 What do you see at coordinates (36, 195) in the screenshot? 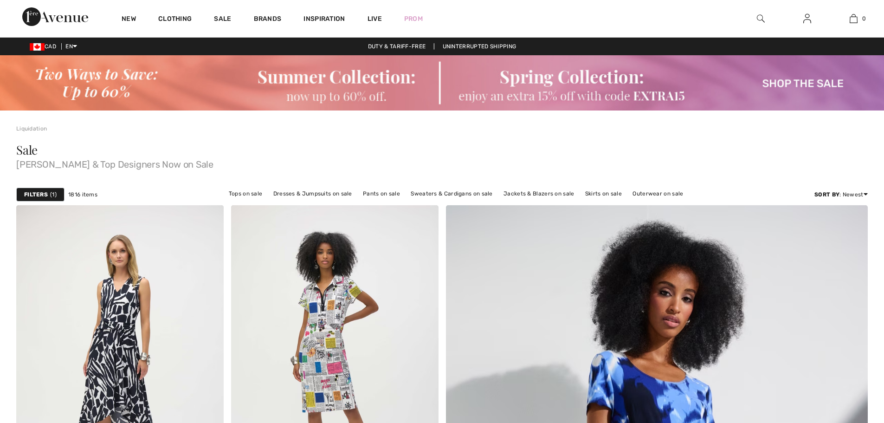
I see `strong: Filters` at bounding box center [36, 195].